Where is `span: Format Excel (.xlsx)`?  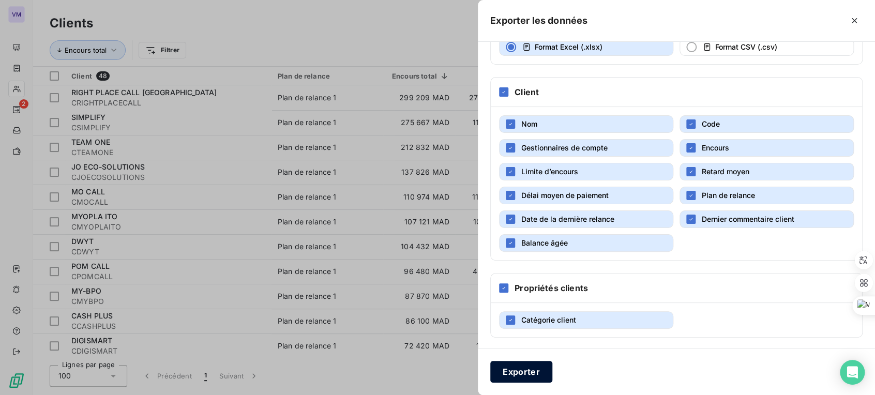 span: Format Excel (.xlsx) is located at coordinates (568, 47).